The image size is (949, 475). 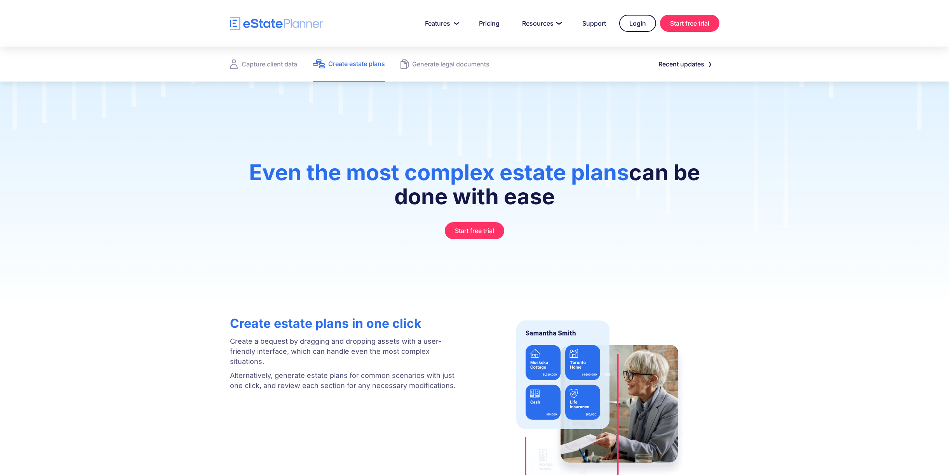 I want to click on p: Alternatively, generate estate plans for common scenarios with just one click, and review each se..., so click(x=345, y=381).